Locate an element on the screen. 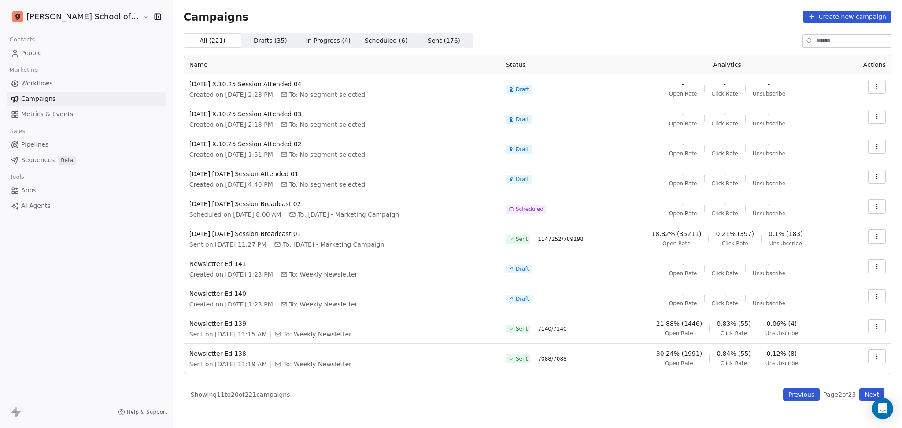 The image size is (902, 428). span: Sequences is located at coordinates (38, 160).